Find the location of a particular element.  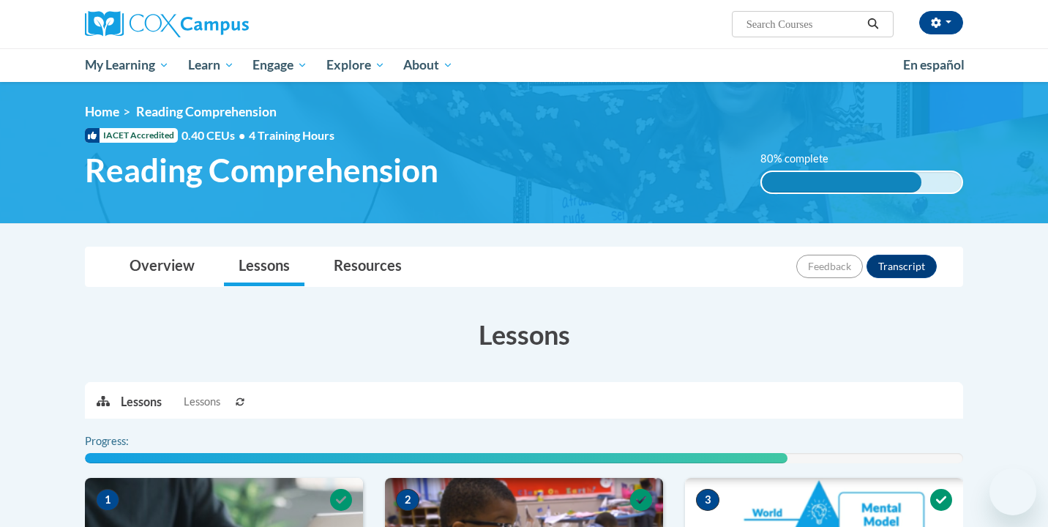

label: 80% complete is located at coordinates (802, 159).